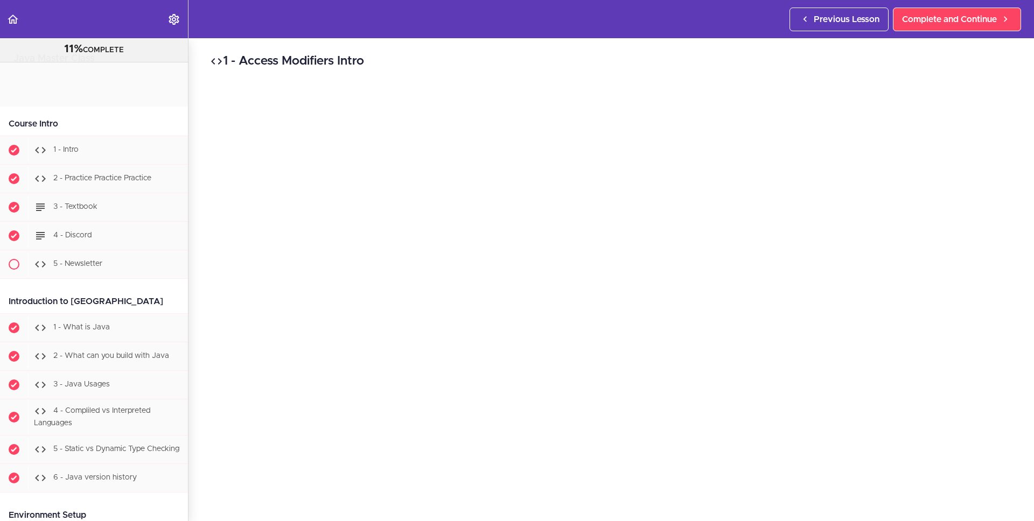 Image resolution: width=1034 pixels, height=521 pixels. Describe the element at coordinates (950, 19) in the screenshot. I see `span: Complete and Continue` at that location.